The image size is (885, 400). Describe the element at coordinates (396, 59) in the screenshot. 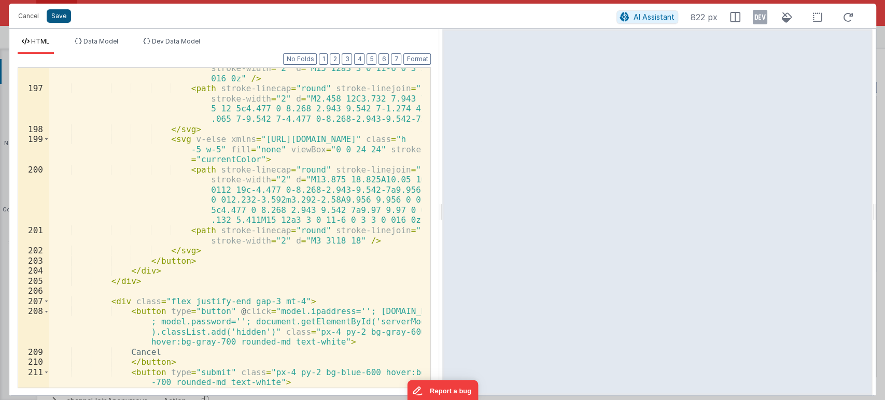

I see `button: 7` at that location.